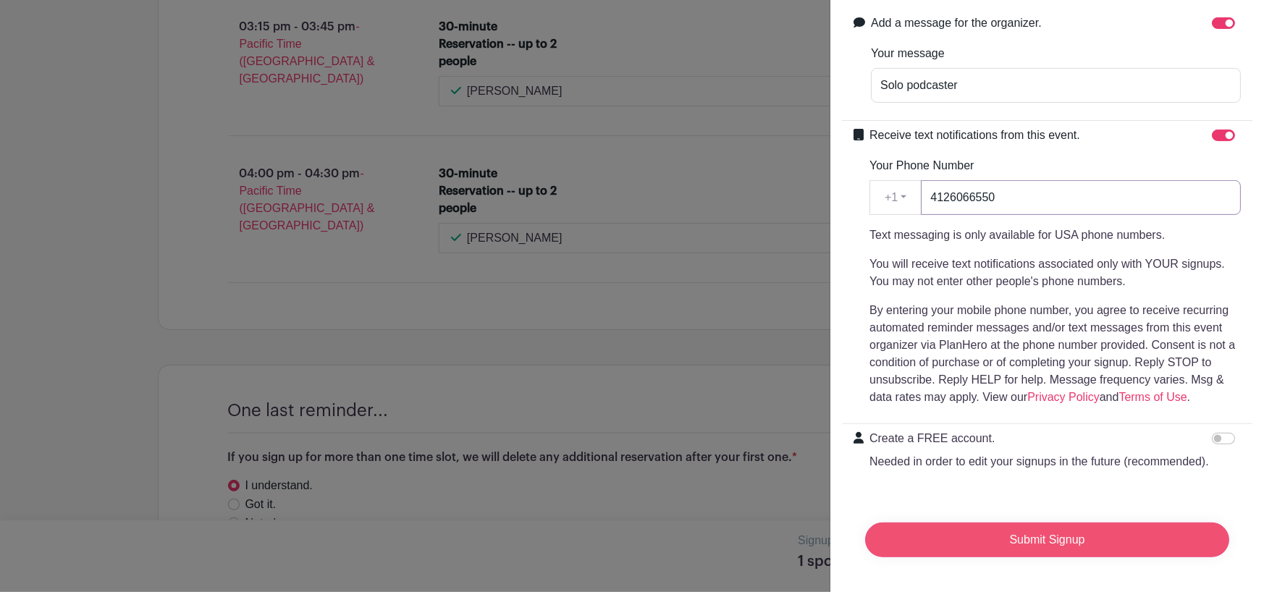  I want to click on a: Privacy Policy, so click(1063, 397).